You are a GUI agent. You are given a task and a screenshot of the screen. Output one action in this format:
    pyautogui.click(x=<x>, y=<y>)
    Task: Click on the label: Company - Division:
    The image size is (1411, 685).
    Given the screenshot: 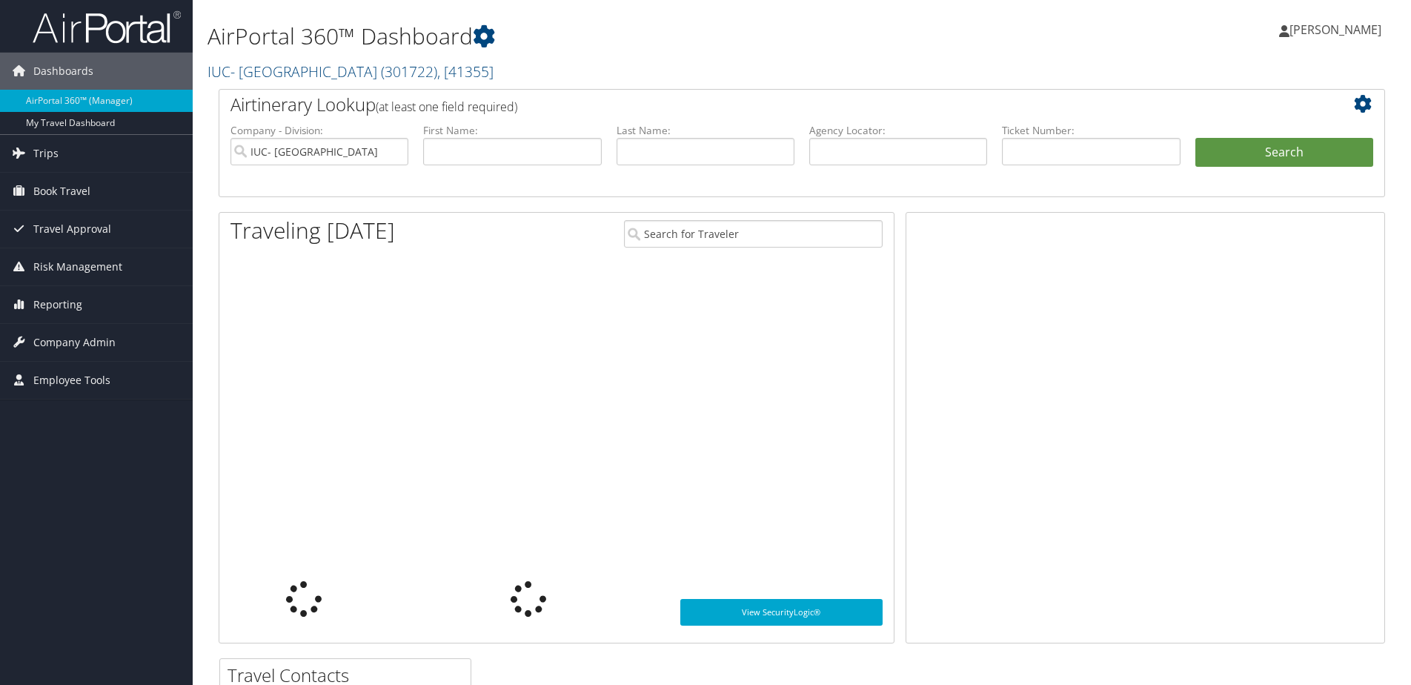 What is the action you would take?
    pyautogui.click(x=319, y=130)
    